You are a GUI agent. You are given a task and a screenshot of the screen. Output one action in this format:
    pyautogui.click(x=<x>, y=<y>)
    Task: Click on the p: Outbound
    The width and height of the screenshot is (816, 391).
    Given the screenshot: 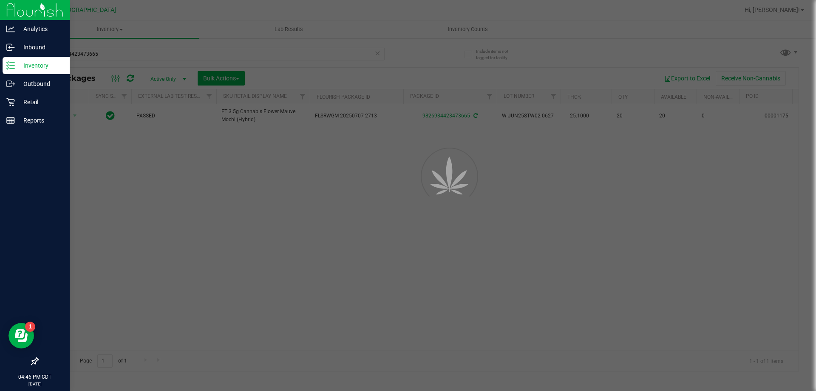 What is the action you would take?
    pyautogui.click(x=40, y=84)
    